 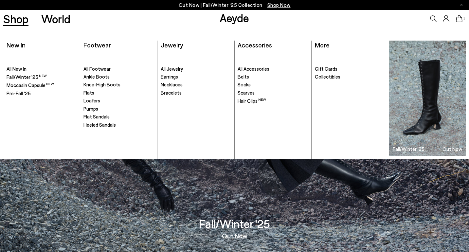 I want to click on a: Fall/Winter '25, so click(x=42, y=77).